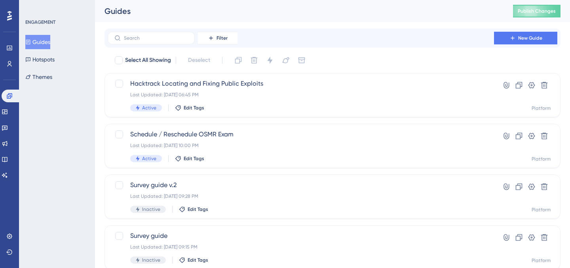 This screenshot has width=570, height=268. What do you see at coordinates (526, 38) in the screenshot?
I see `button: New Guide` at bounding box center [526, 38].